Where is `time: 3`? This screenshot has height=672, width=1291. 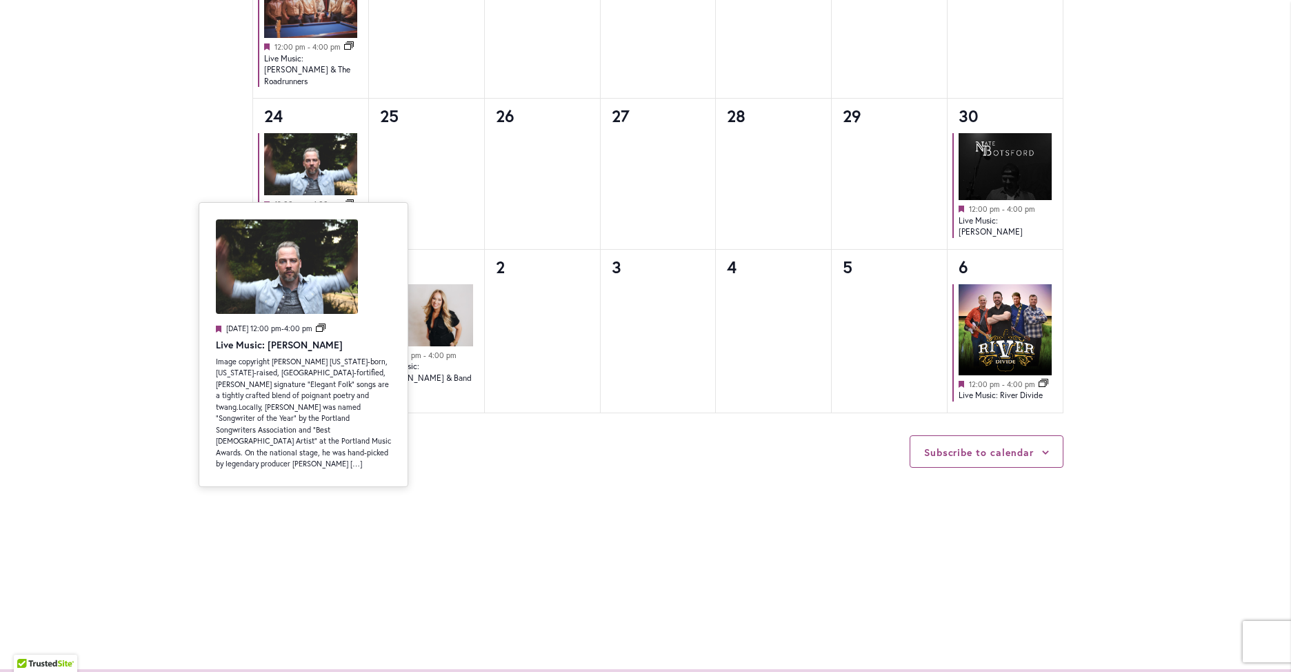 time: 3 is located at coordinates (616, 267).